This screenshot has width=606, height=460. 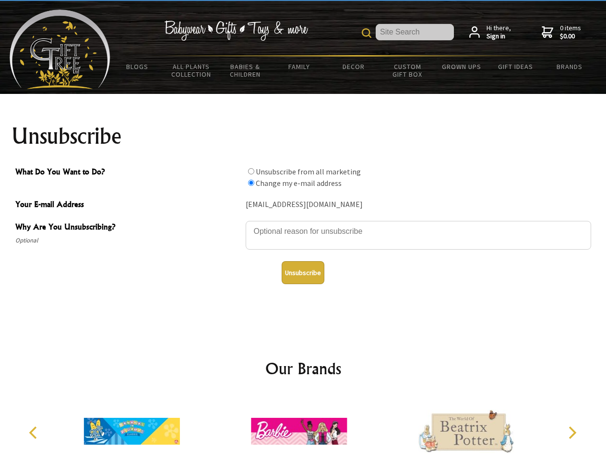 I want to click on a: Babies & Children, so click(x=245, y=70).